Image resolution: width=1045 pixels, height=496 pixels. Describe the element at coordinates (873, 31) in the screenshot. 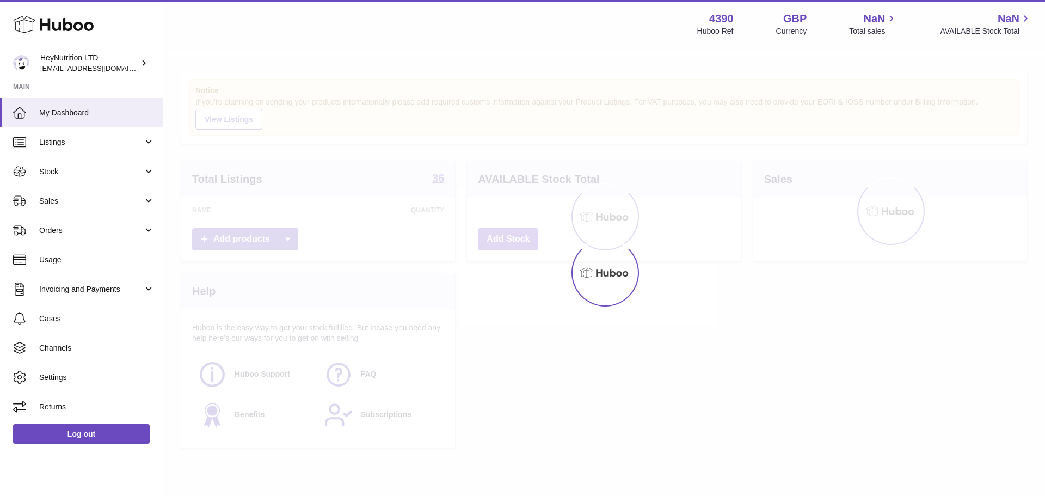

I see `span: Total sales` at that location.